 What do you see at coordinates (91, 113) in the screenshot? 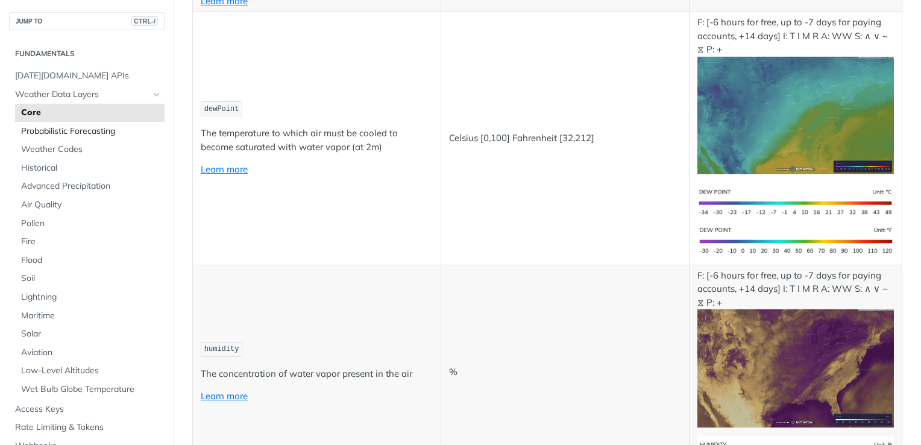
I see `span: Core` at bounding box center [91, 113].